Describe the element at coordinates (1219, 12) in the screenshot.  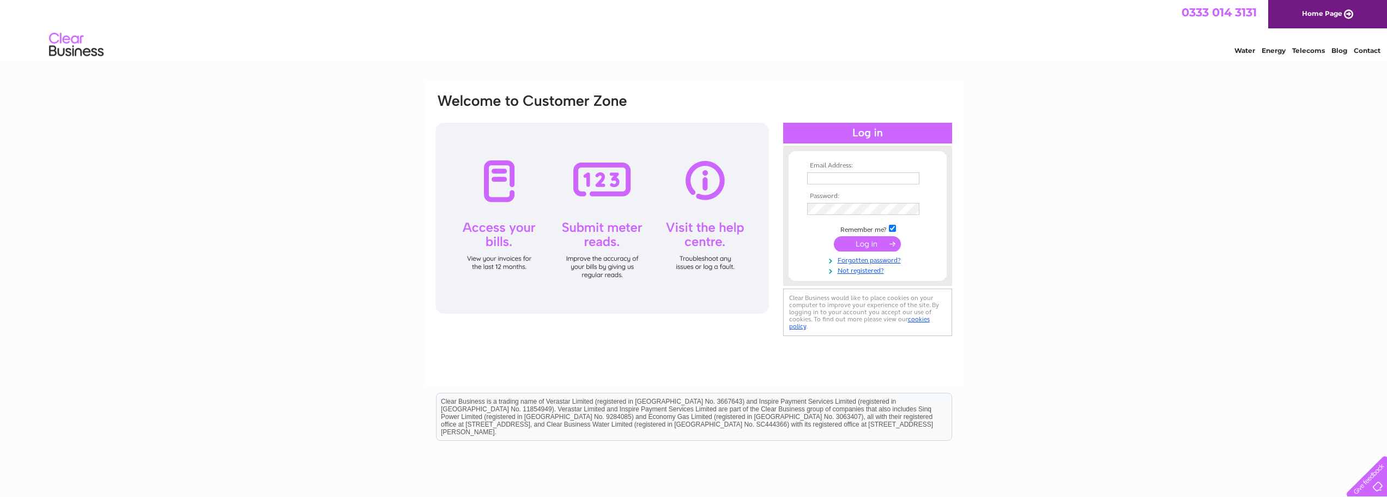
I see `span: 0333 014 3131` at that location.